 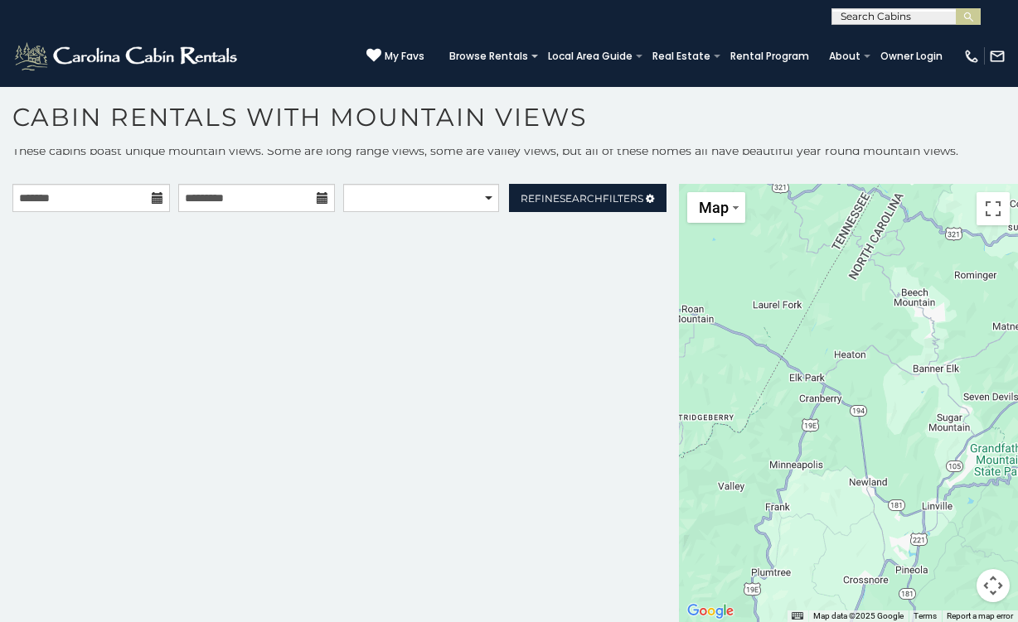 I want to click on a: RefineSearchFilters, so click(x=588, y=198).